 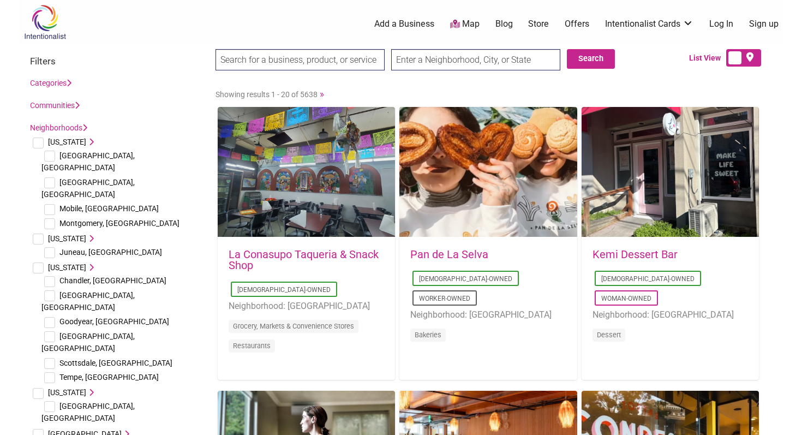 I want to click on a: Categories, so click(x=51, y=83).